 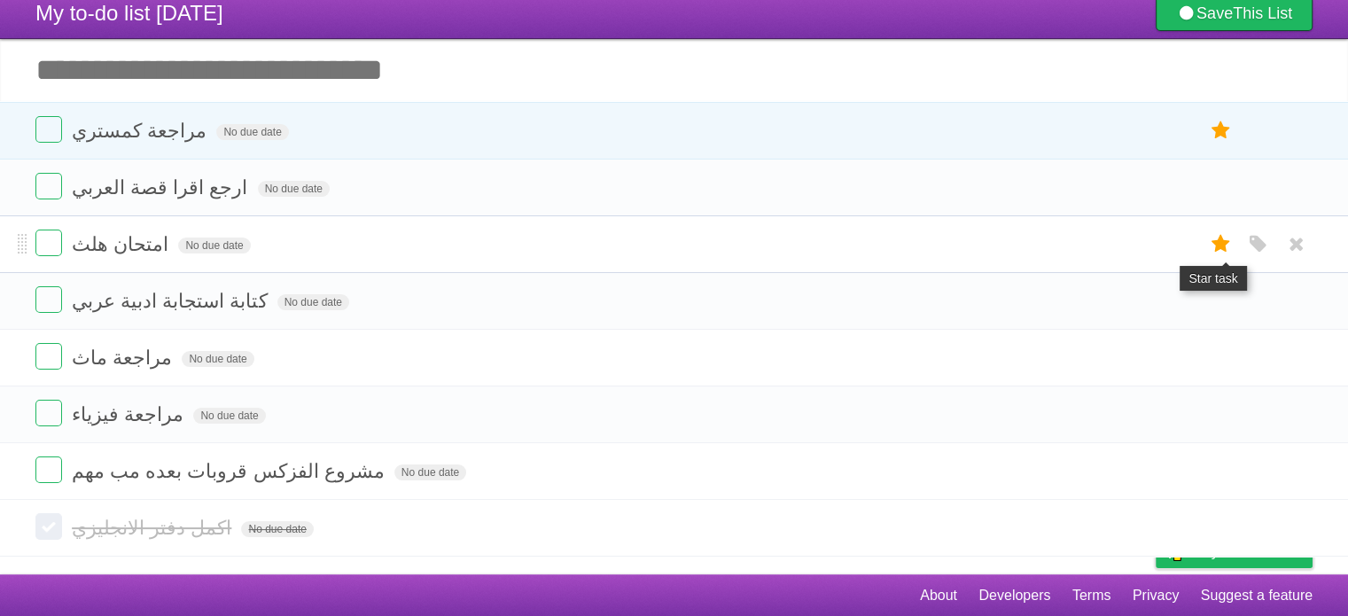 What do you see at coordinates (122, 244) in the screenshot?
I see `span: امتحان هلث` at bounding box center [122, 244].